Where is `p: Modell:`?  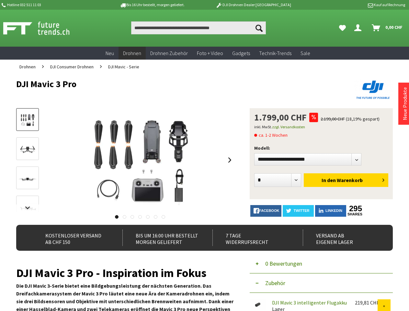
p: Modell: is located at coordinates (321, 148).